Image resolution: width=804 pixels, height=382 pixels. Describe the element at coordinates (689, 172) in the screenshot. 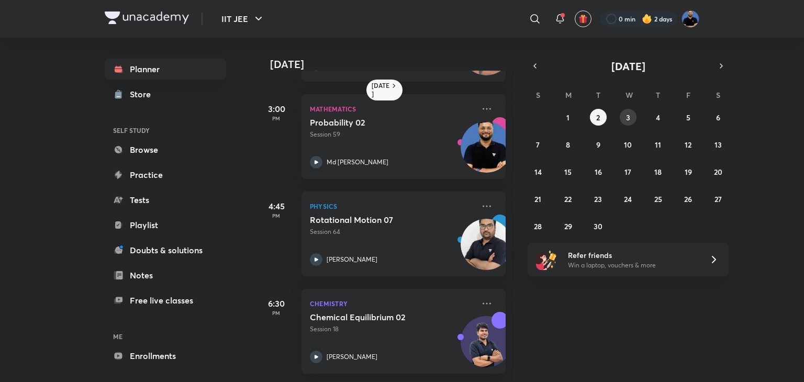

I see `abbr: September 19, 2025` at that location.